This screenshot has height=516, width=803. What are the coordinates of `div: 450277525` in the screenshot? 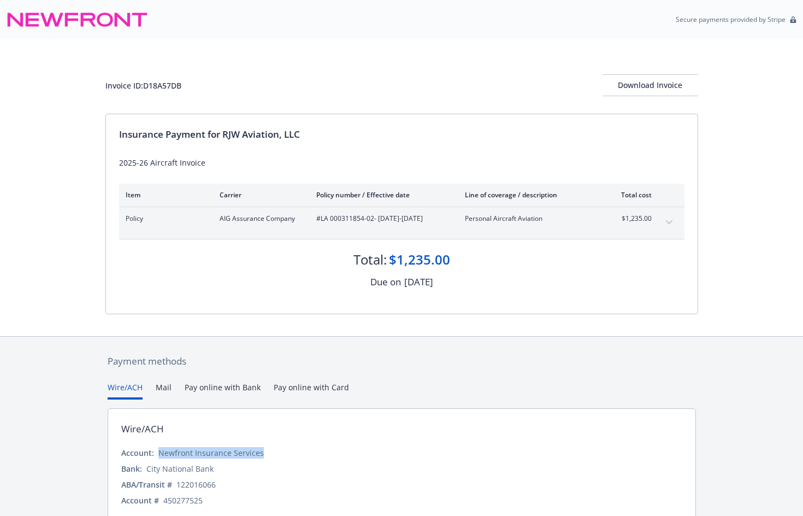 It's located at (183, 500).